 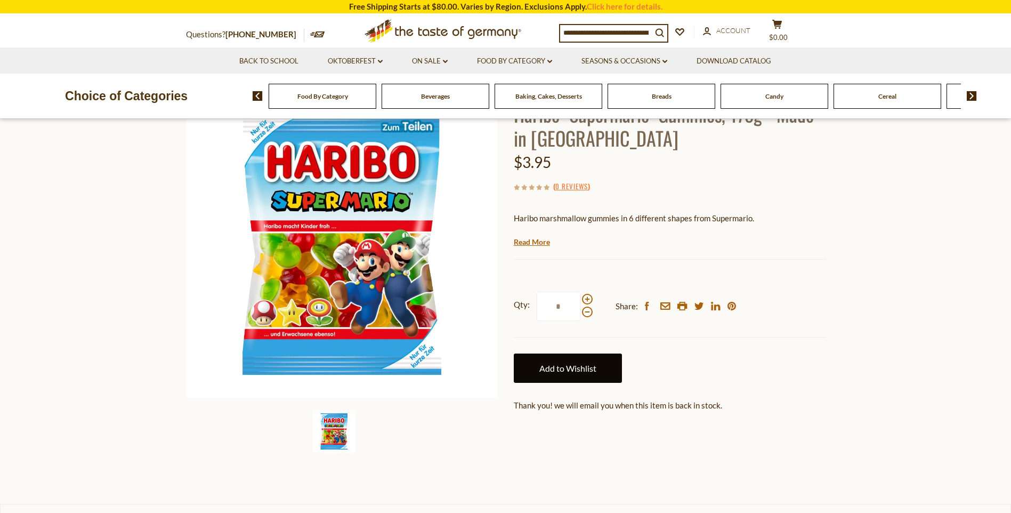 What do you see at coordinates (775, 96) in the screenshot?
I see `a: Candy` at bounding box center [775, 96].